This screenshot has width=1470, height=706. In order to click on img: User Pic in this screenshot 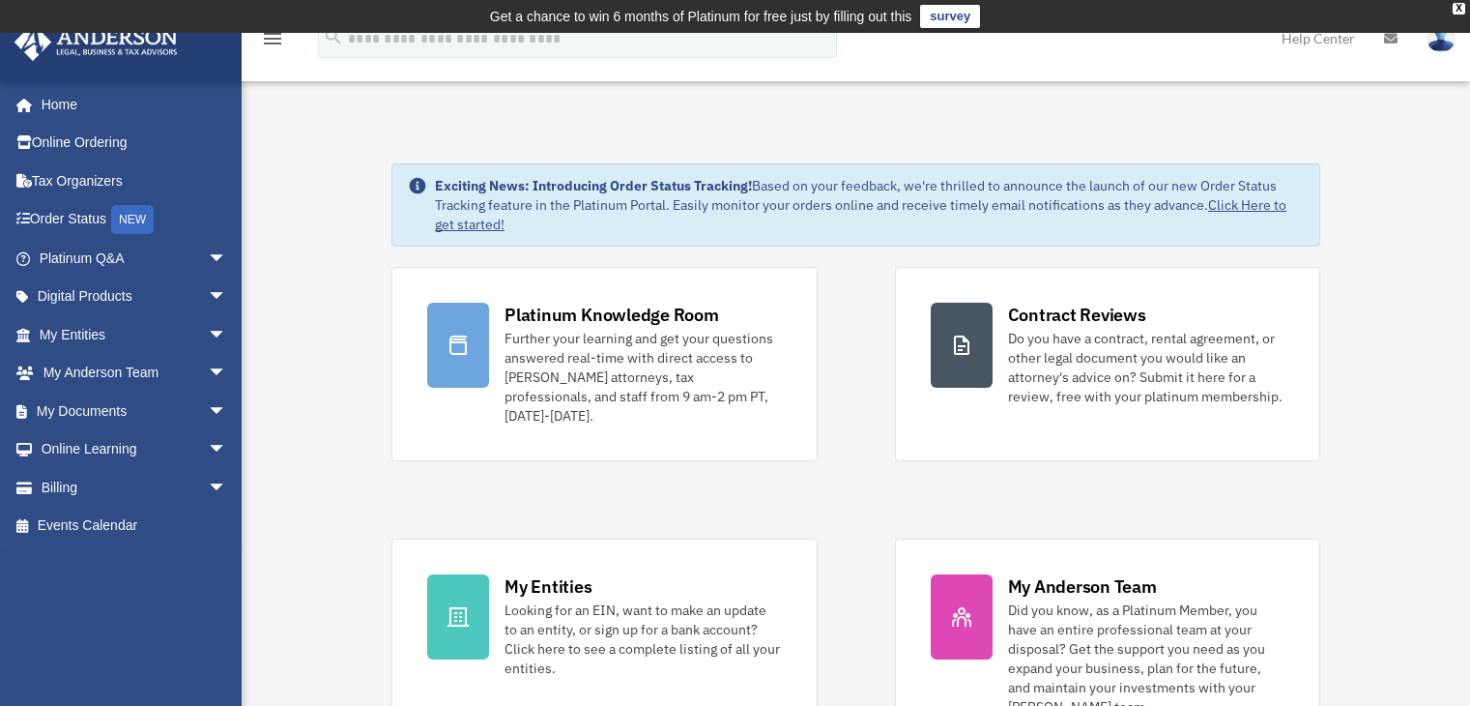, I will do `click(1441, 38)`.